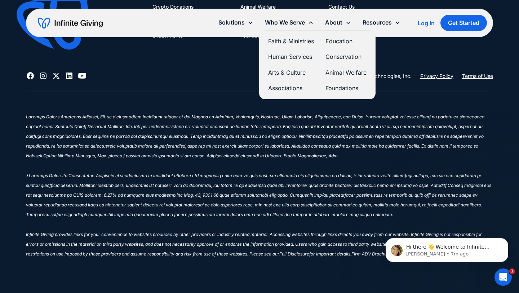 The image size is (519, 293). I want to click on a: Privacy Policy, so click(437, 76).